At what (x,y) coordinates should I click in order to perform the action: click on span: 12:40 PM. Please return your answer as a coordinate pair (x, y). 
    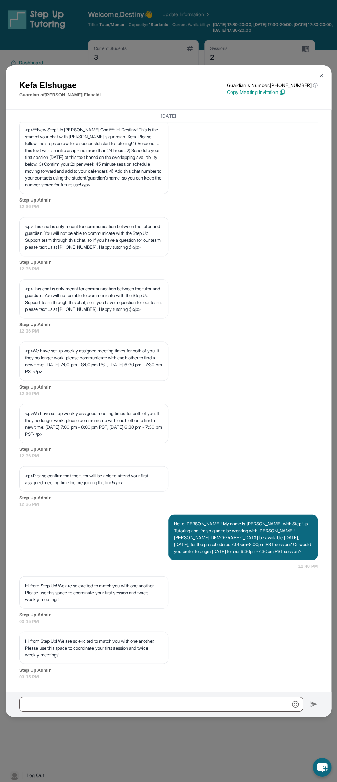
    Looking at the image, I should click on (308, 566).